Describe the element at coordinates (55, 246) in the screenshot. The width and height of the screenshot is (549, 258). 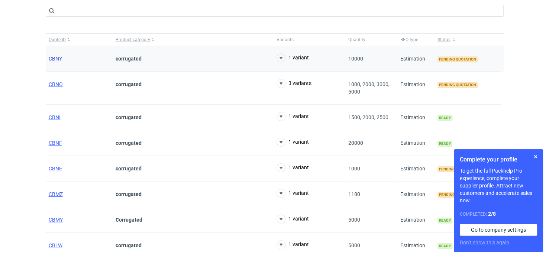
I see `span: CBLW` at that location.